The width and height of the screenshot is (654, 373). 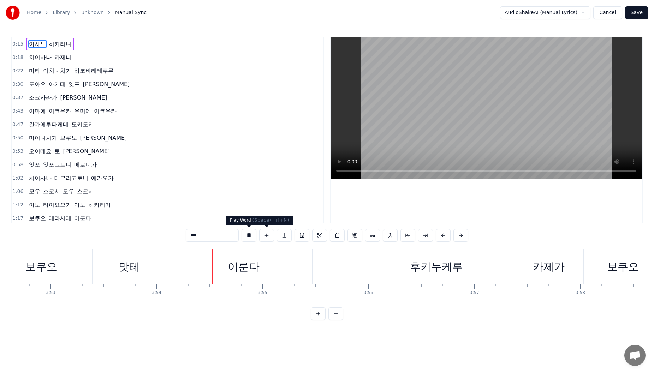 I want to click on div: 채팅 열기, so click(x=635, y=356).